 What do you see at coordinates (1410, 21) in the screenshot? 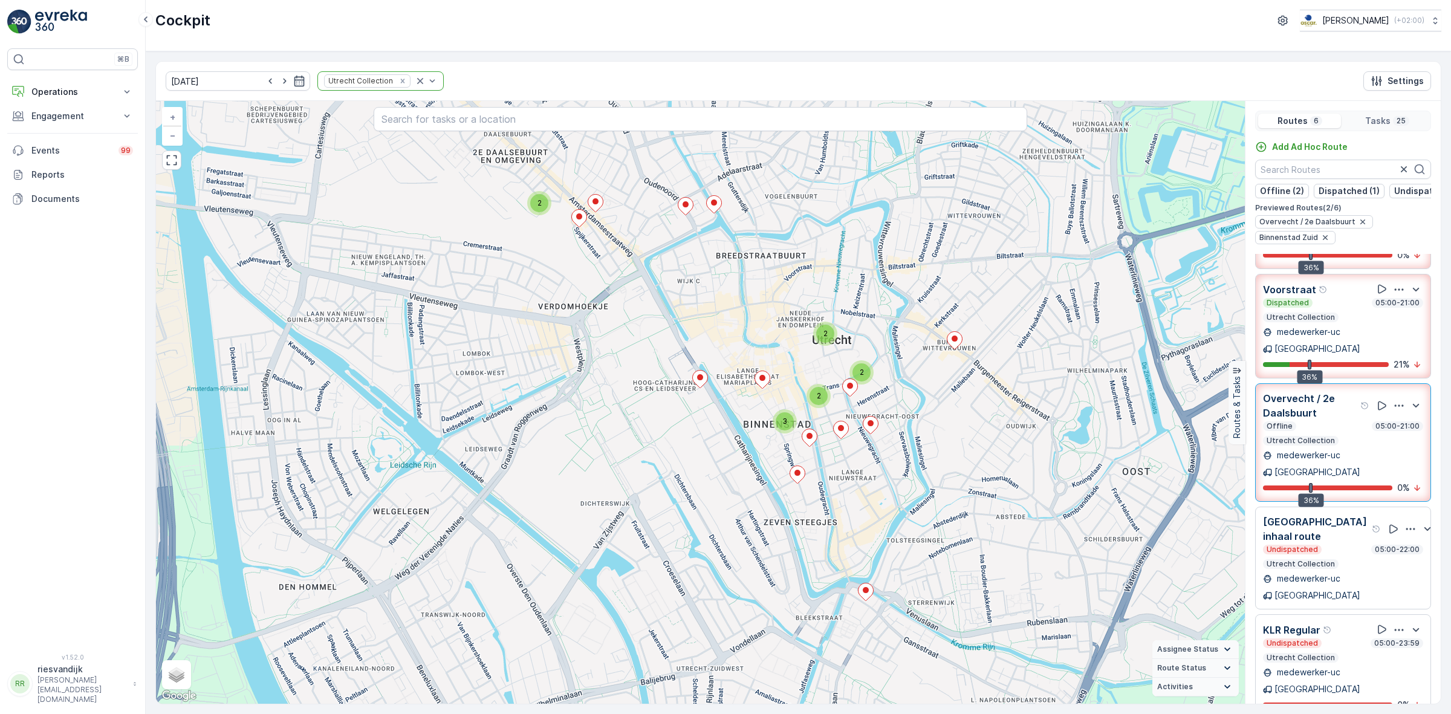
I see `p: ( +02:00 )` at bounding box center [1410, 21].